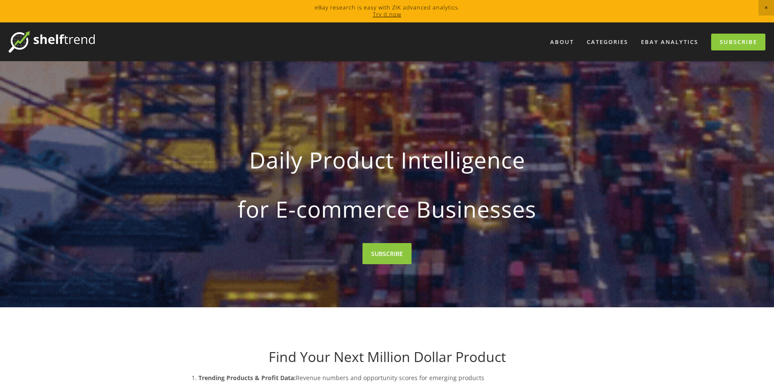  I want to click on a: SUBSCRIBE, so click(387, 253).